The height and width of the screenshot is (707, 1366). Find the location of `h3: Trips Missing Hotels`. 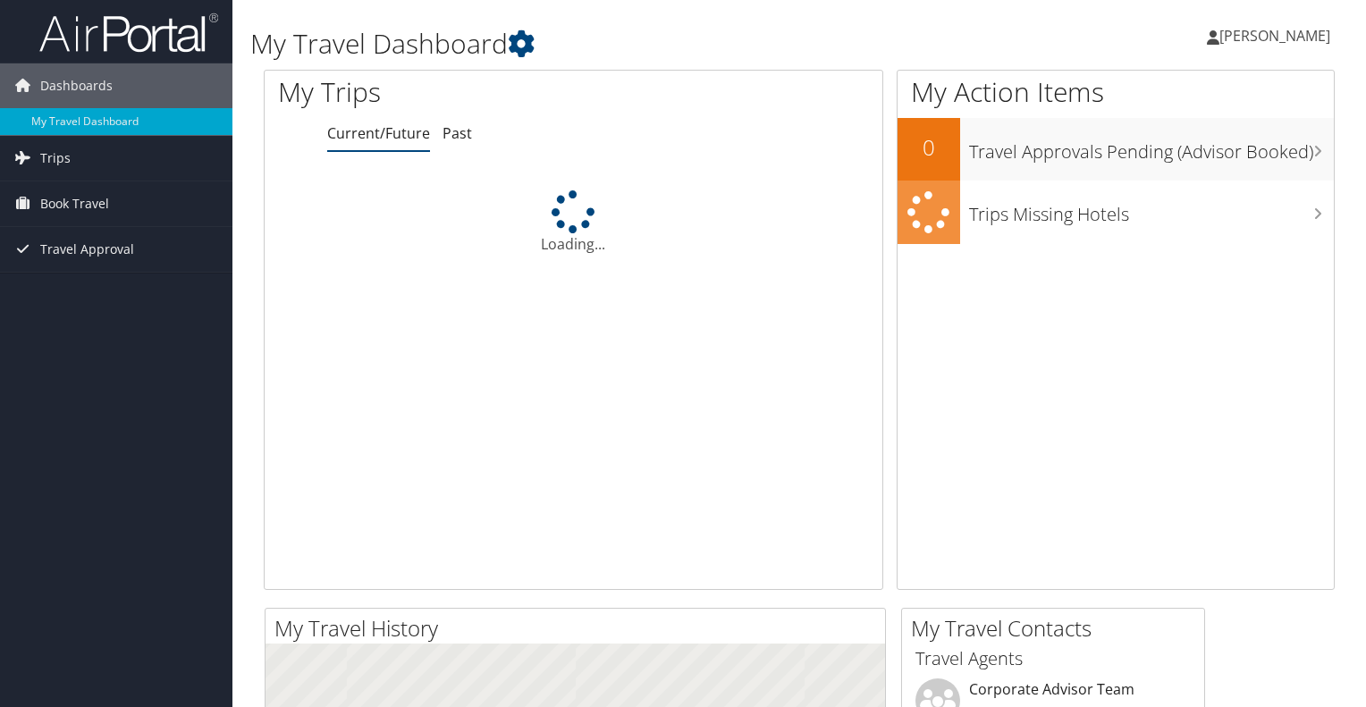

h3: Trips Missing Hotels is located at coordinates (1151, 210).